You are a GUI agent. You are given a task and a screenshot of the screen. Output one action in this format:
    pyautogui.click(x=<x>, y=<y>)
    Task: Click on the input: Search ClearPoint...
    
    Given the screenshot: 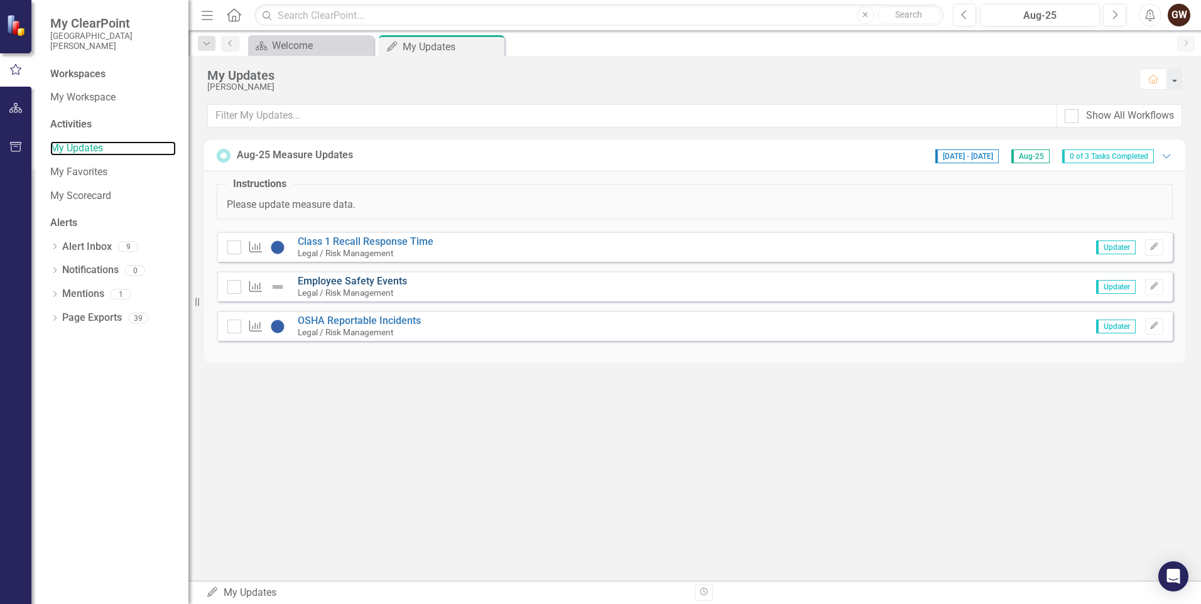 What is the action you would take?
    pyautogui.click(x=599, y=15)
    